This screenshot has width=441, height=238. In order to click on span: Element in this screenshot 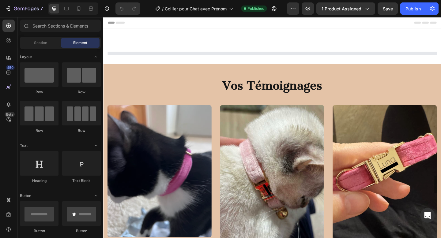, I will do `click(80, 43)`.